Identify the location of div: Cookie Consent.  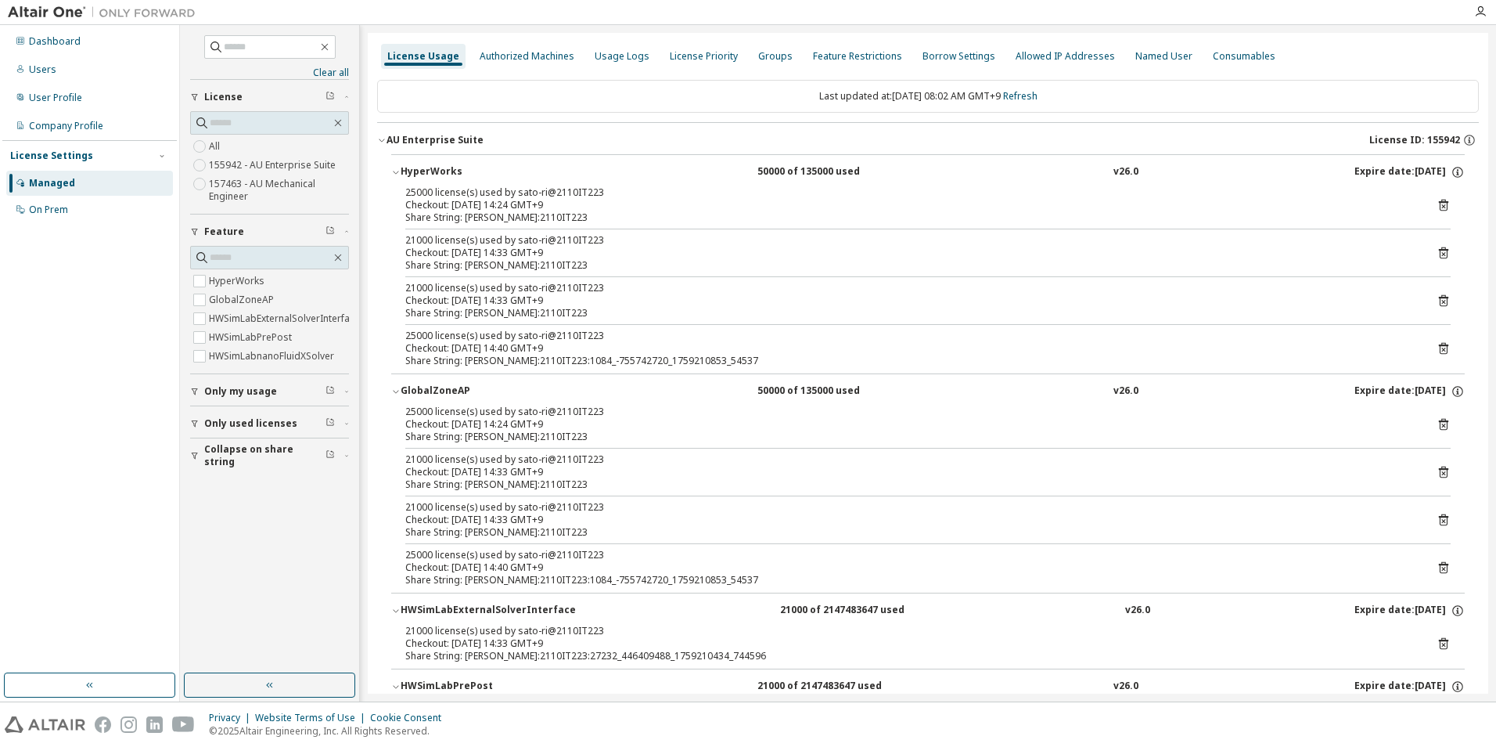
(410, 718).